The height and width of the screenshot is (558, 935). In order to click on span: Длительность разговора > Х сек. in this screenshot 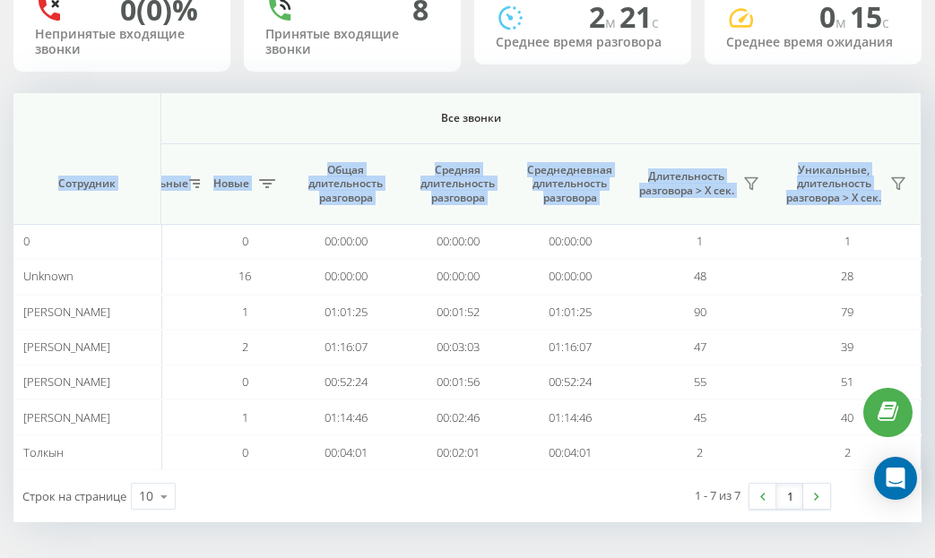, I will do `click(686, 183)`.